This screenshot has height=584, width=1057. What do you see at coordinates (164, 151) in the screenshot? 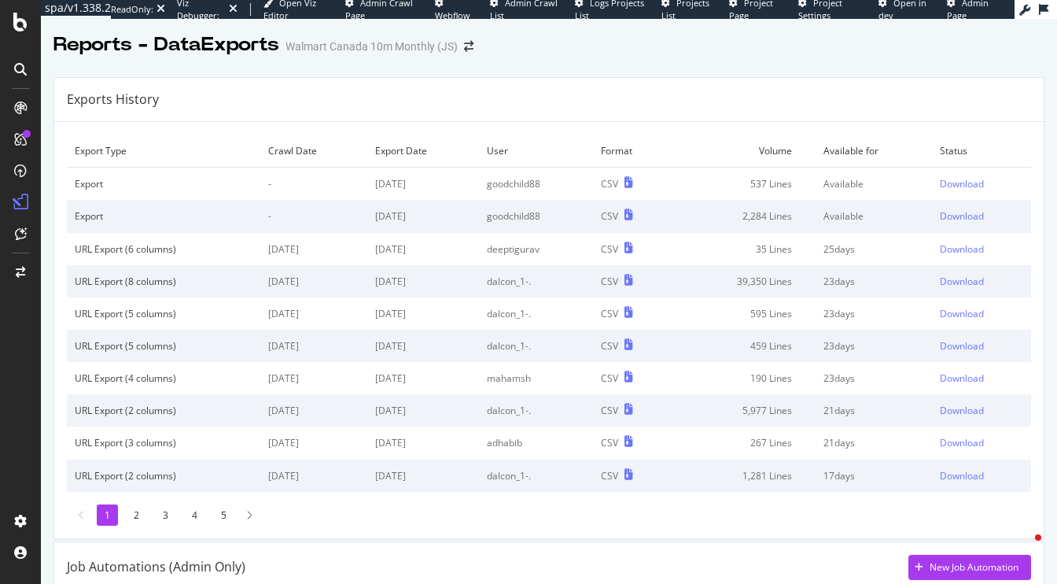
I see `td: Export Type` at bounding box center [164, 151].